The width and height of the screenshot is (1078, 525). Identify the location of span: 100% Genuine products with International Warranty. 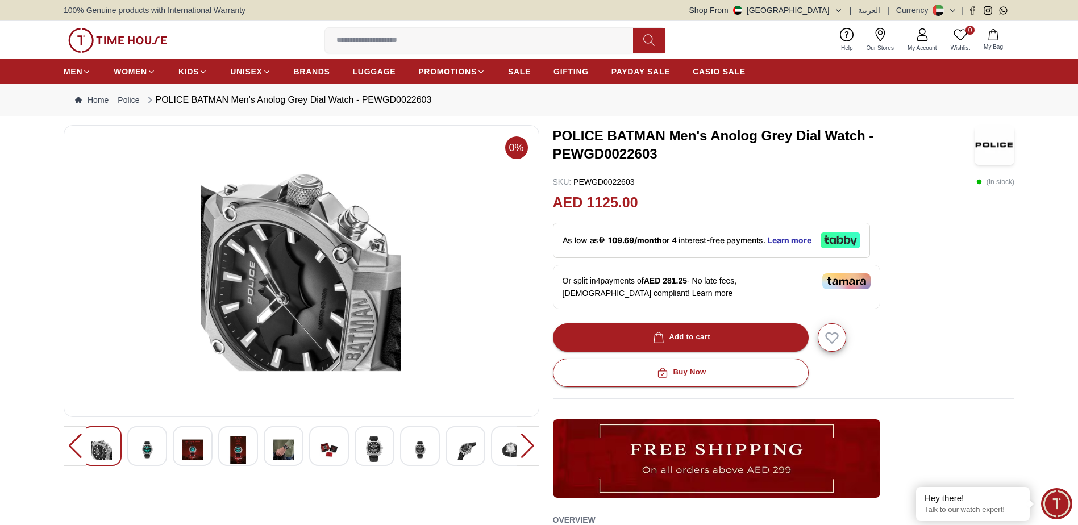
(155, 10).